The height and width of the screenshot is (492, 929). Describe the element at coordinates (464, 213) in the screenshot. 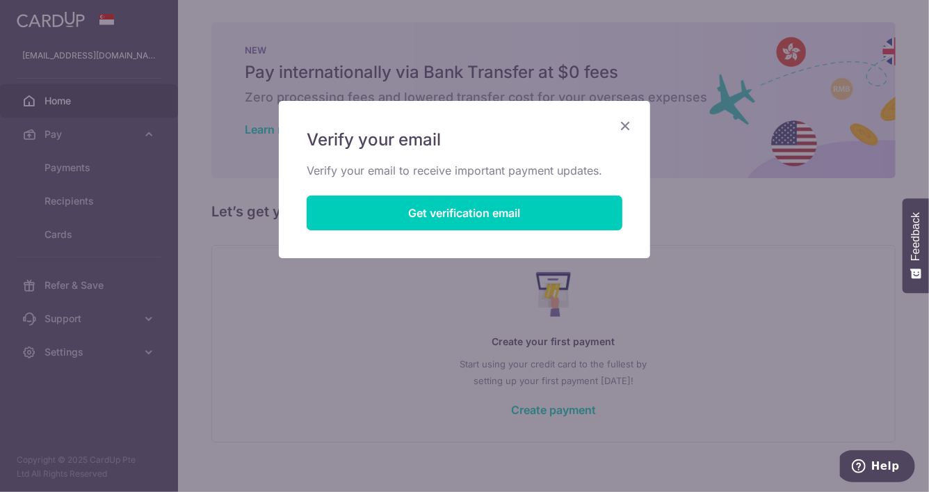

I see `button: Get verification email` at that location.